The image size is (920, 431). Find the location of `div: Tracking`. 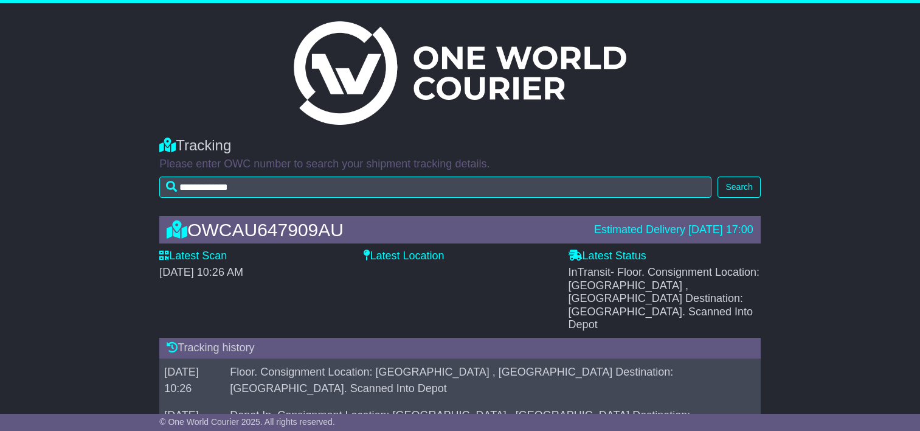

div: Tracking is located at coordinates (460, 145).